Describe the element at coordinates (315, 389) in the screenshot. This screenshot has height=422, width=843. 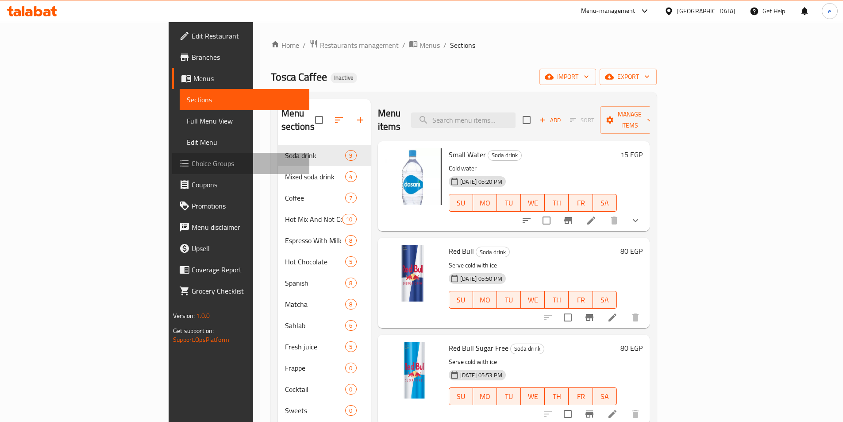
I see `span: Cocktail` at that location.